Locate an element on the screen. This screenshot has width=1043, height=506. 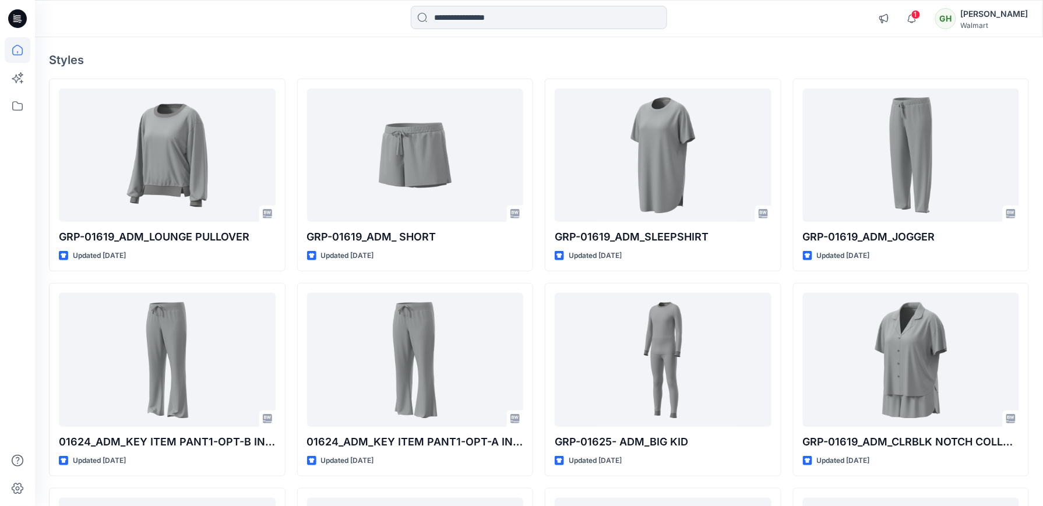
span: 1 is located at coordinates (916, 15).